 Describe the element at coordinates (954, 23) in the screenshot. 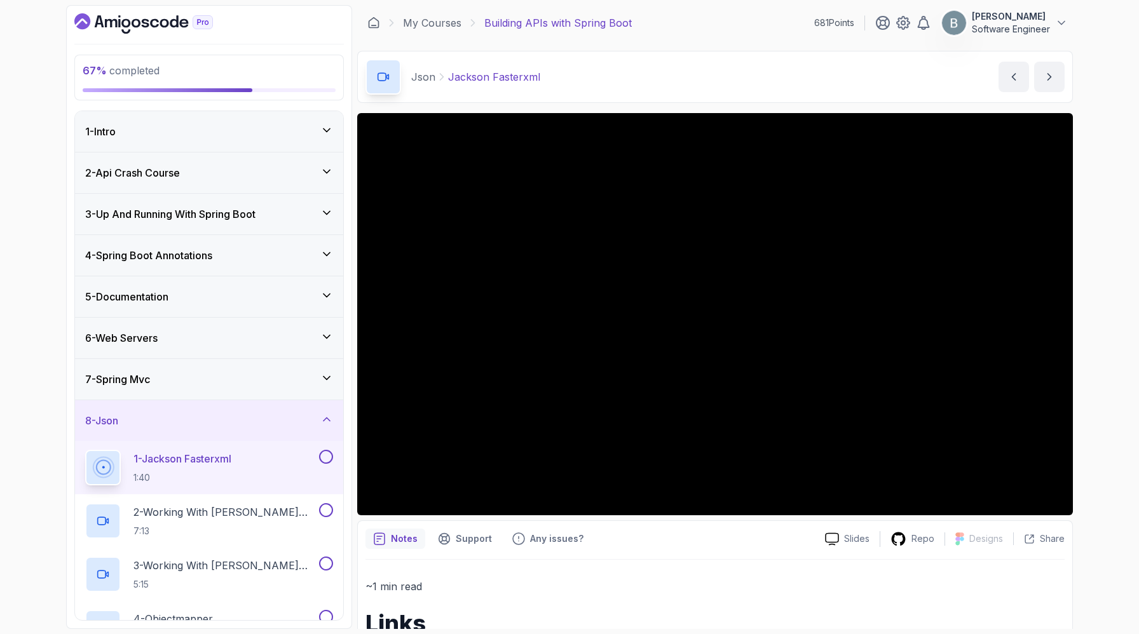

I see `img: user profile image` at that location.